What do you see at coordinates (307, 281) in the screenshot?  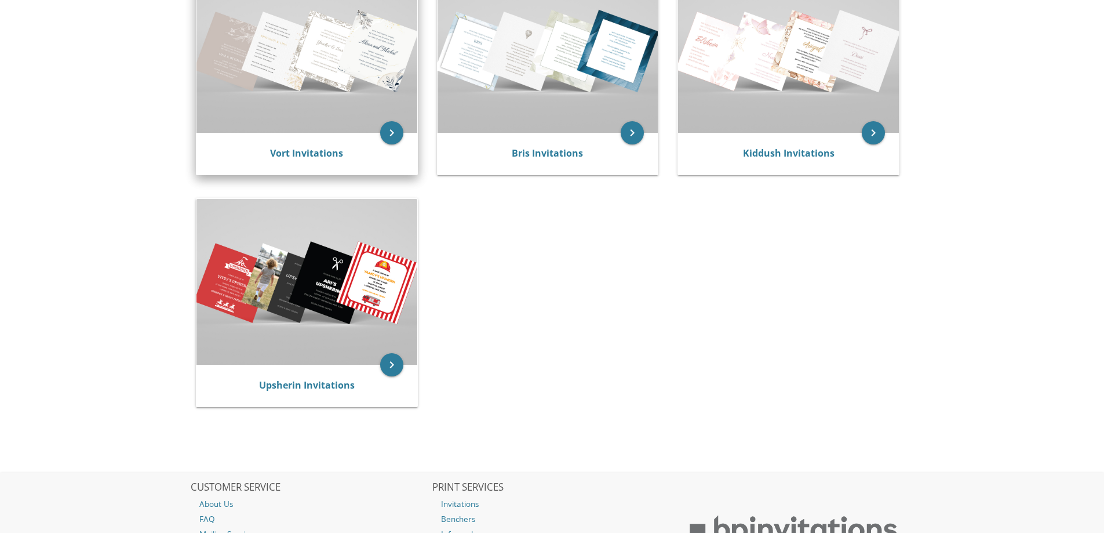 I see `img: Upsherin Invitations` at bounding box center [307, 281].